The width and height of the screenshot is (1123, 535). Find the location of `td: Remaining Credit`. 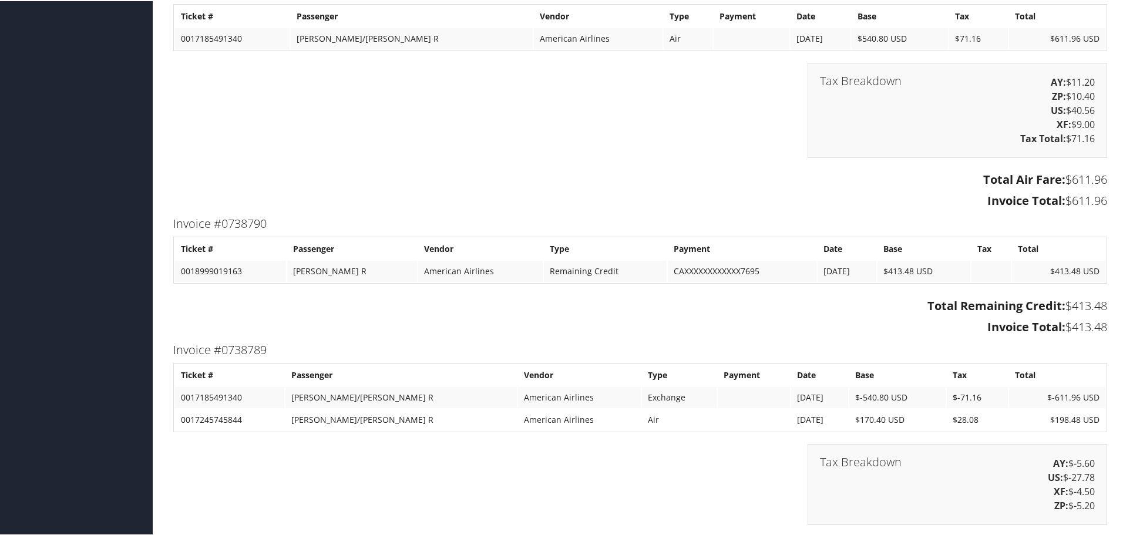

td: Remaining Credit is located at coordinates (605, 270).